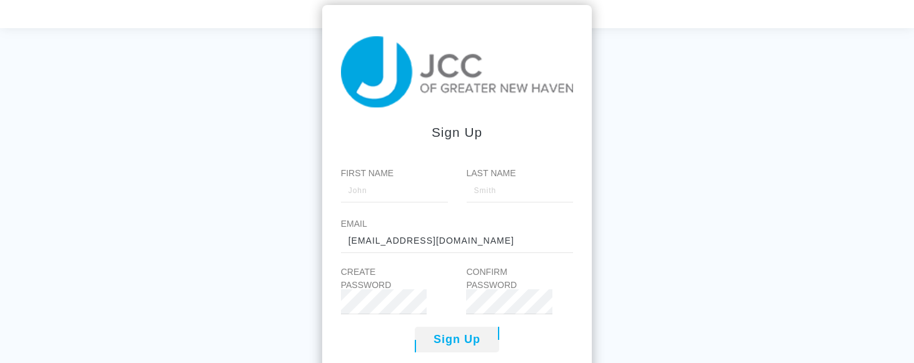  Describe the element at coordinates (457, 72) in the screenshot. I see `img: taiji-logo.png` at that location.